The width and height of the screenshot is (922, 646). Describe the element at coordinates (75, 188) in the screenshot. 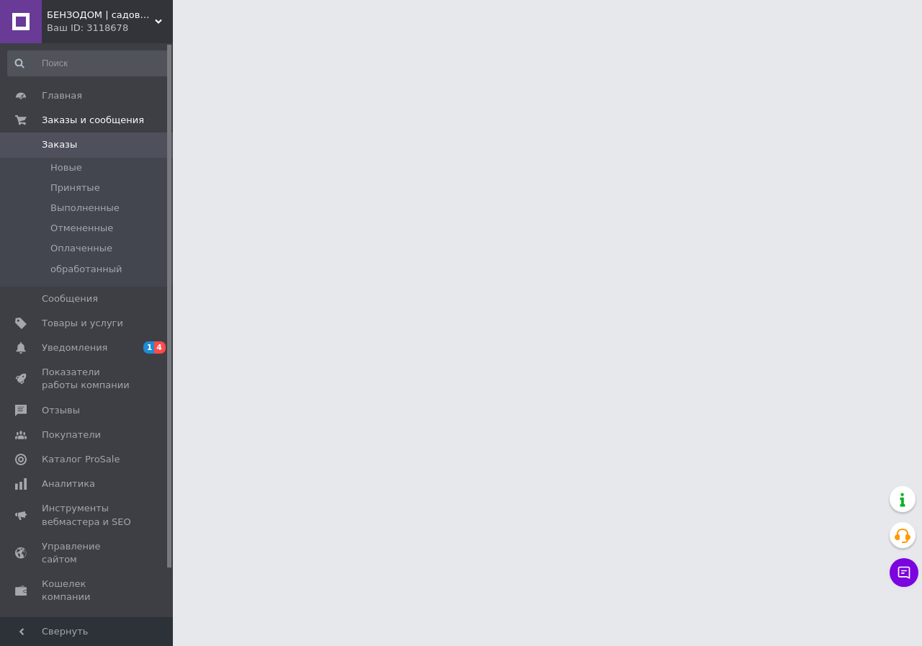

I see `span: Принятые` at that location.